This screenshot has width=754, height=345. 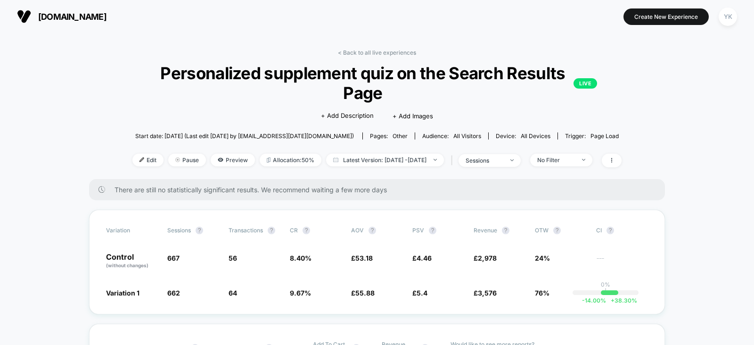 I want to click on span: all devices, so click(x=535, y=136).